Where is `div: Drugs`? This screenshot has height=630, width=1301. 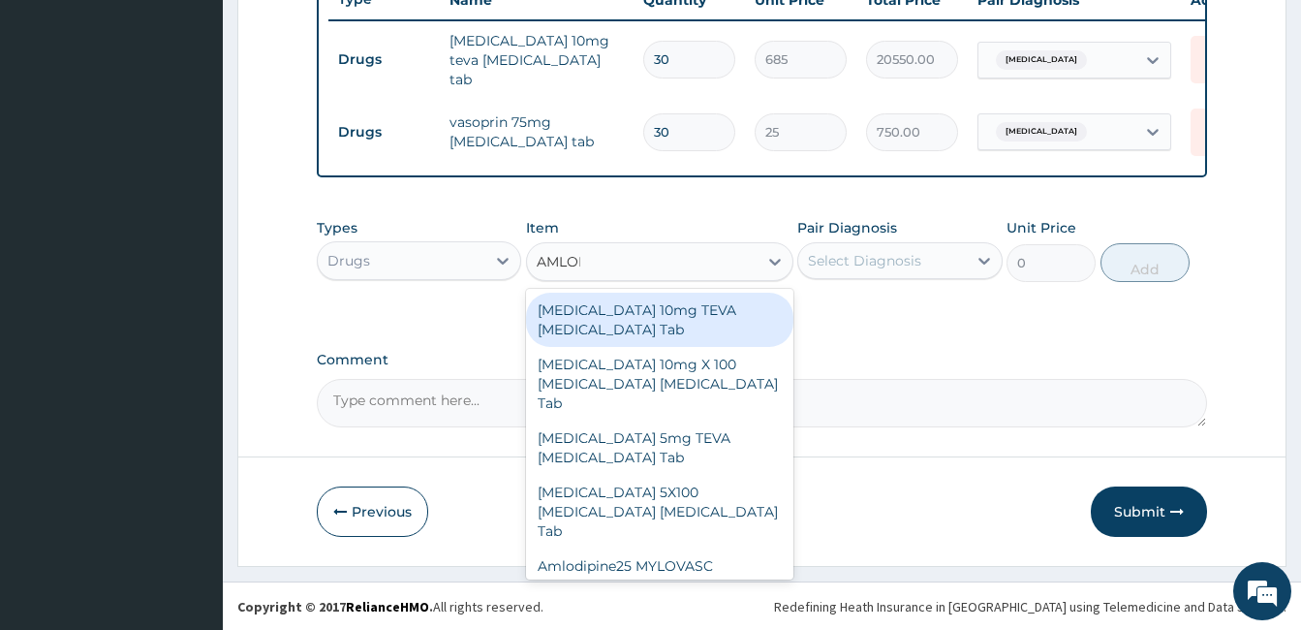
div: Drugs is located at coordinates (349, 261).